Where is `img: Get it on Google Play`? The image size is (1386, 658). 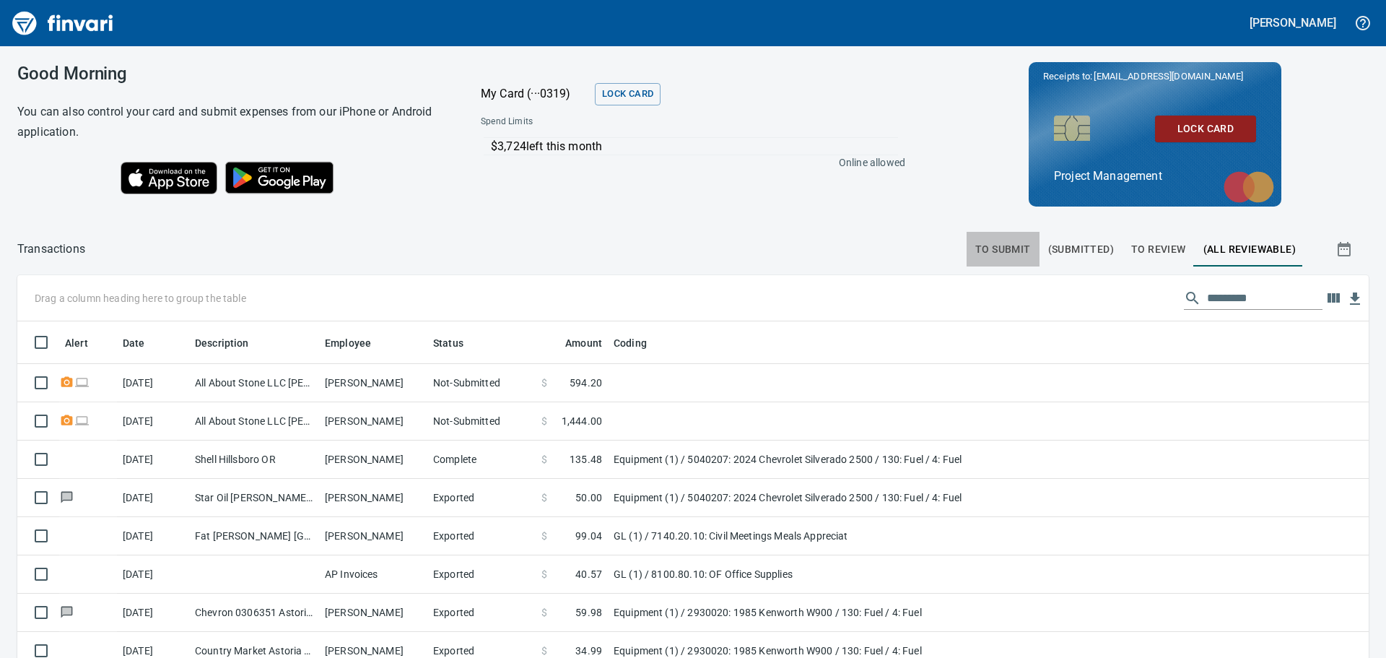 img: Get it on Google Play is located at coordinates (279, 178).